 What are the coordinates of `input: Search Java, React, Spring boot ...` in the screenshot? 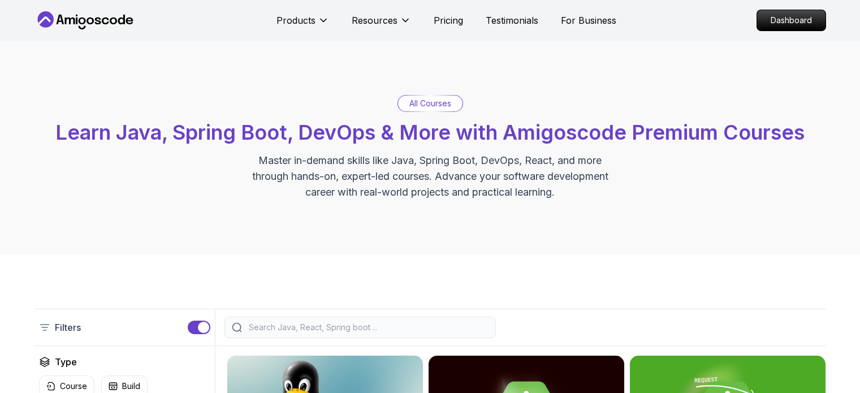 It's located at (368, 328).